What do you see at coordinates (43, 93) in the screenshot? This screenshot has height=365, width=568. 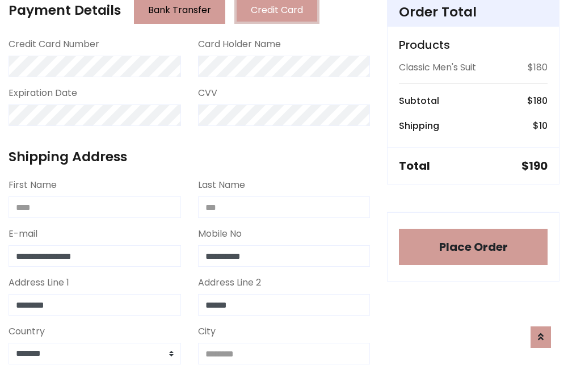 I see `label: Expiration Date` at bounding box center [43, 93].